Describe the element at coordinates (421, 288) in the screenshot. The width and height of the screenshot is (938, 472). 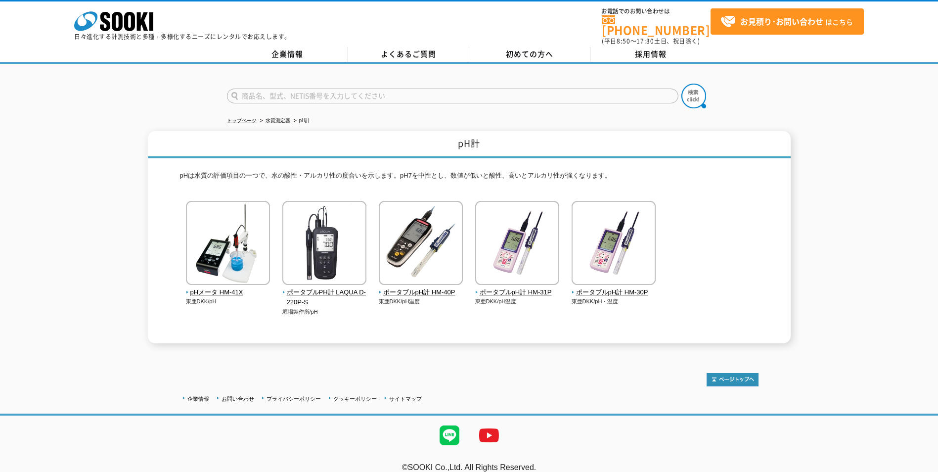
I see `a: ポータブルpH計 HM-40P` at that location.